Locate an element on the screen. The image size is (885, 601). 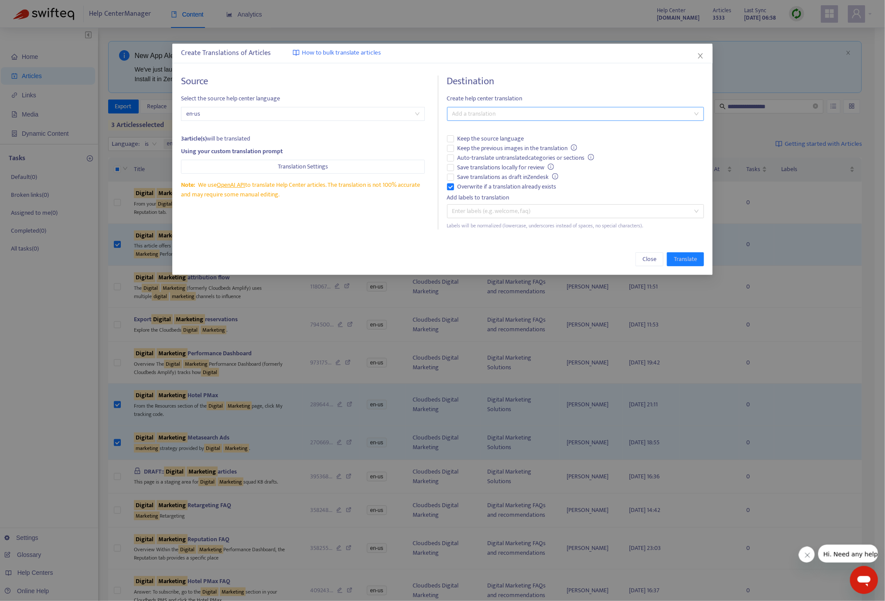
div: will be translated is located at coordinates (303, 139).